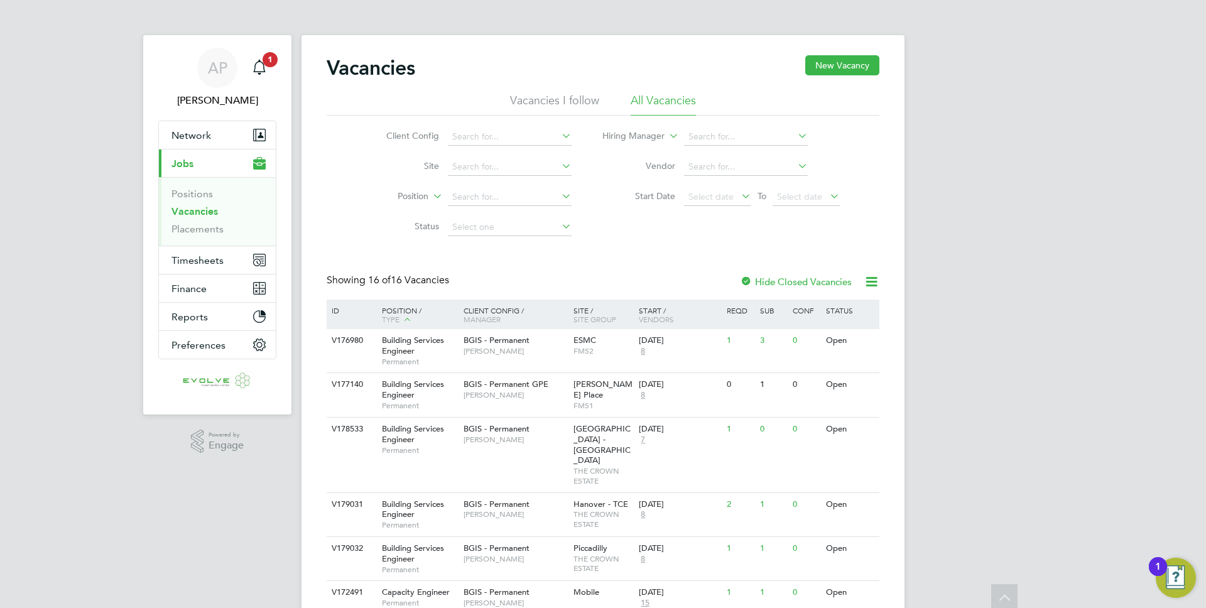 Image resolution: width=1206 pixels, height=608 pixels. What do you see at coordinates (555, 104) in the screenshot?
I see `li: Vacancies I follow` at bounding box center [555, 104].